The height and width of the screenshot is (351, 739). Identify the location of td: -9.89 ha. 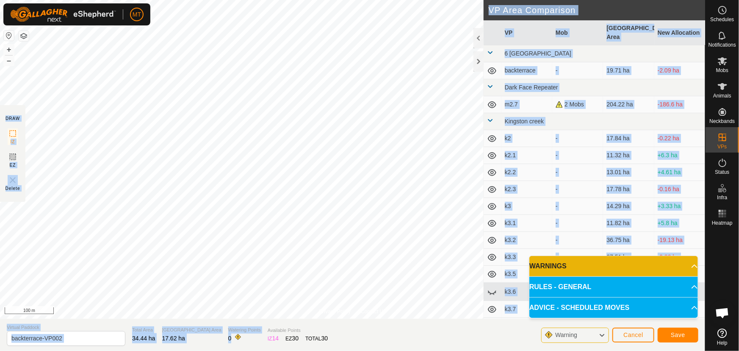
(680, 257).